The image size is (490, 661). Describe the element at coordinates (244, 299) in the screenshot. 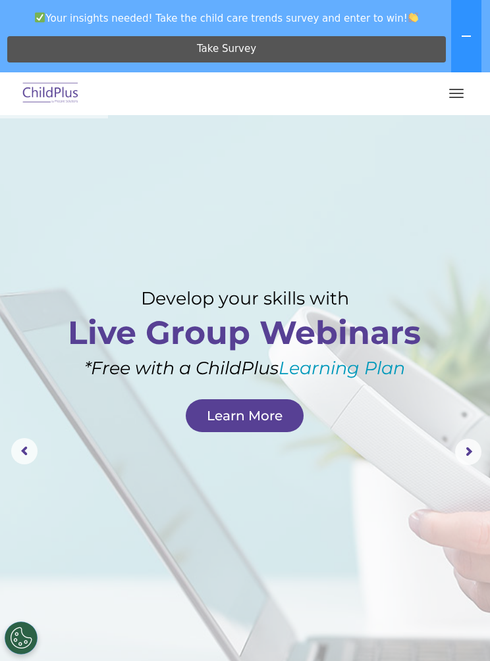

I see `rs-layer: Develop your skills with` at that location.